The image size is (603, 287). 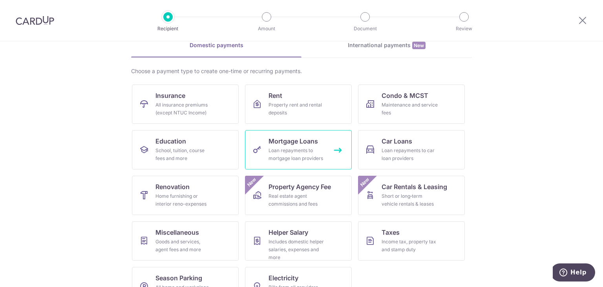 What do you see at coordinates (387, 45) in the screenshot?
I see `div: International payments` at bounding box center [387, 45].